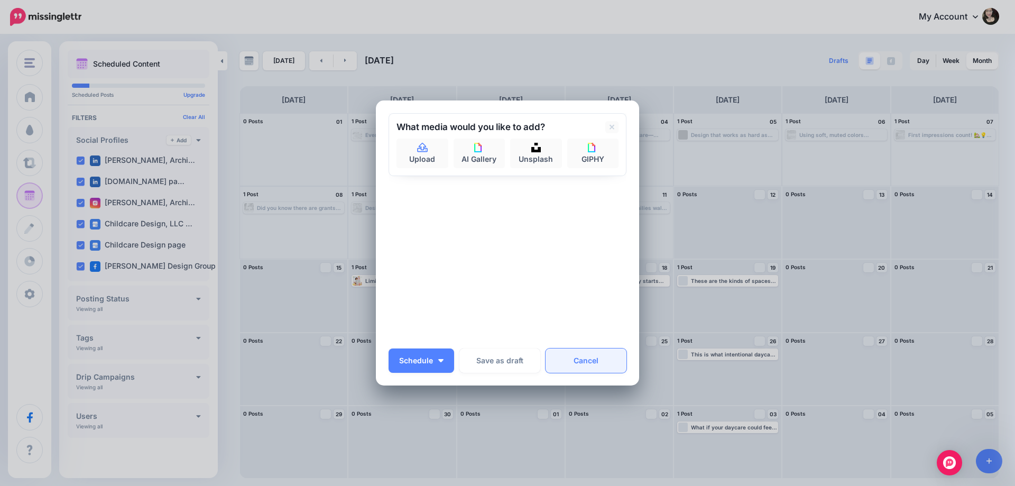 This screenshot has width=1015, height=486. Describe the element at coordinates (593, 153) in the screenshot. I see `a: GIPHY` at that location.